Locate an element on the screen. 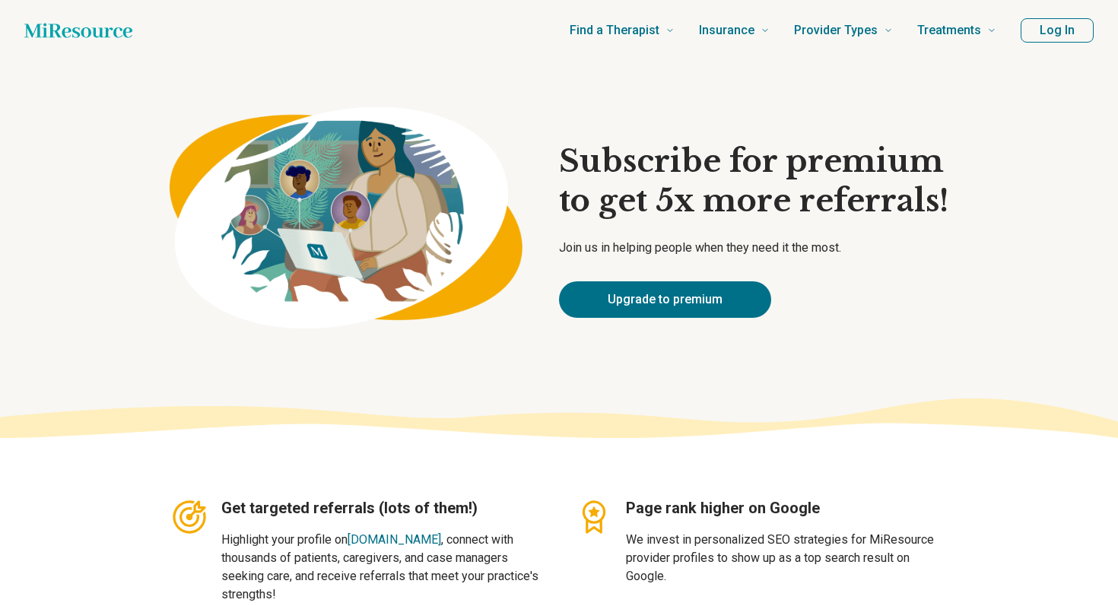 Image resolution: width=1118 pixels, height=606 pixels. a: Upgrade to premium is located at coordinates (665, 300).